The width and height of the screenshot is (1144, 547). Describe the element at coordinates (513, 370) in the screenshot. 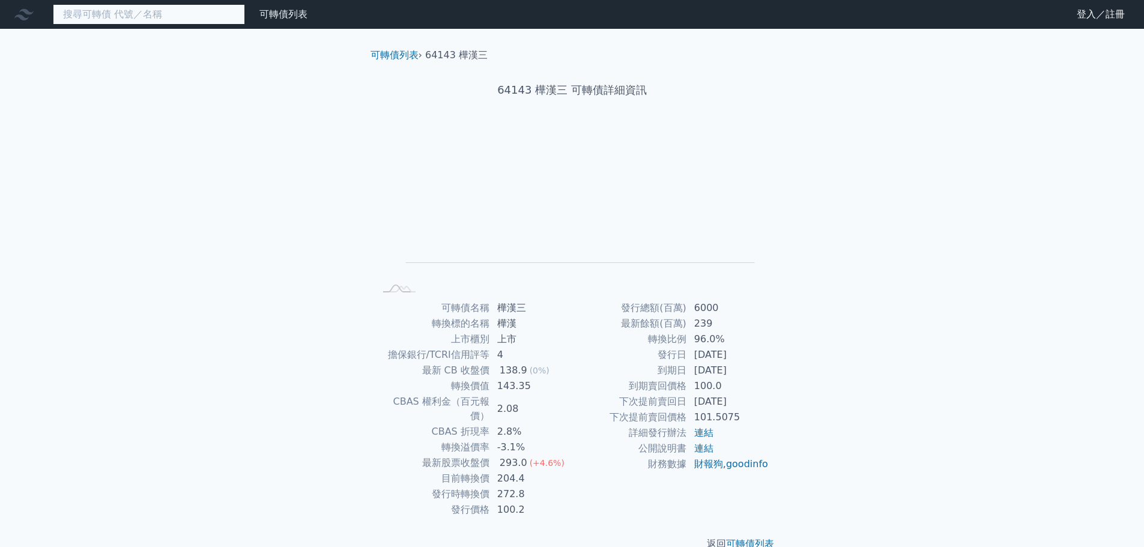

I see `div: 138.9` at that location.